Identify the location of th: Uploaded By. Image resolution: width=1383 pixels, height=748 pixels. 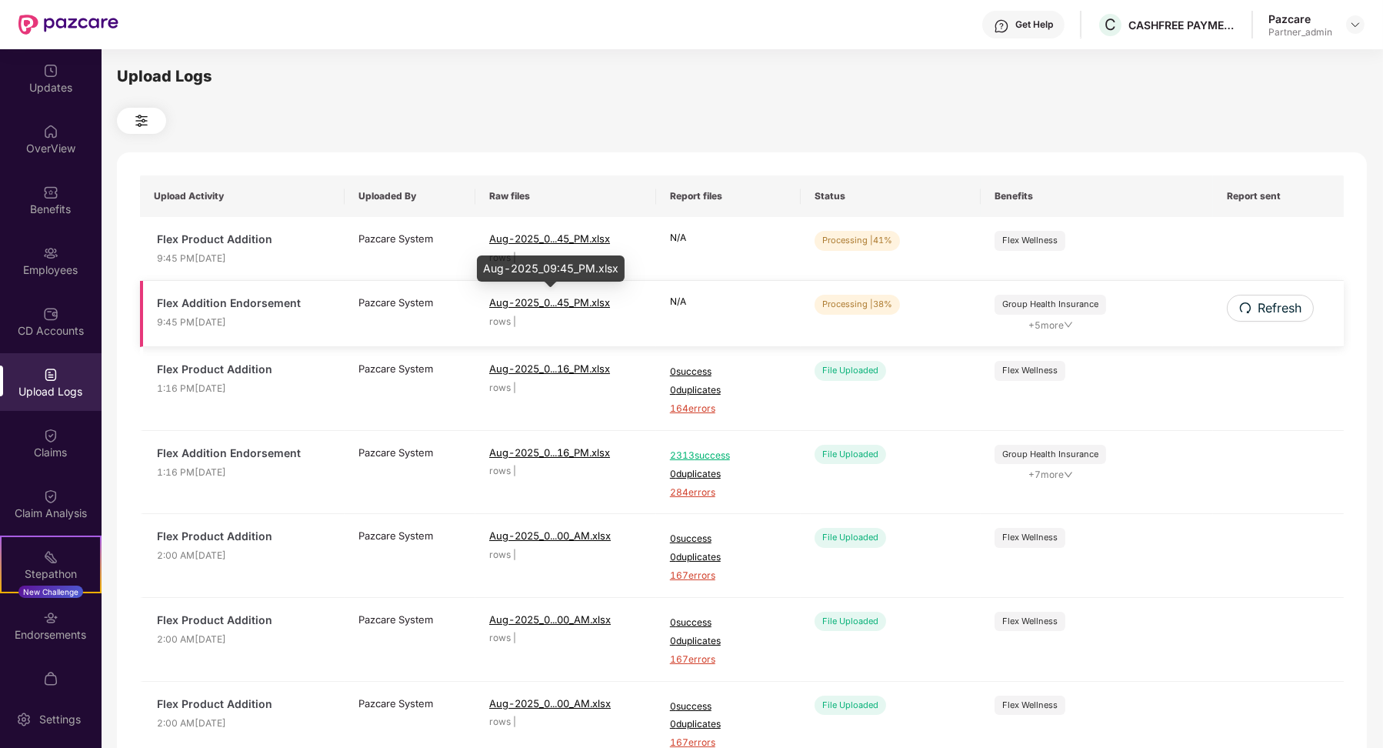
(410, 196).